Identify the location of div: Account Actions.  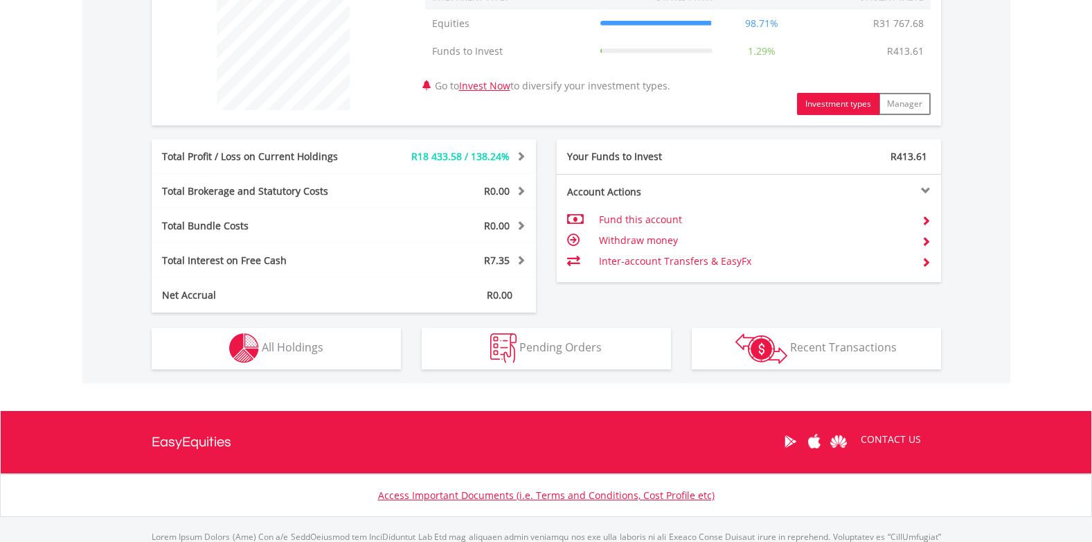
(653, 192).